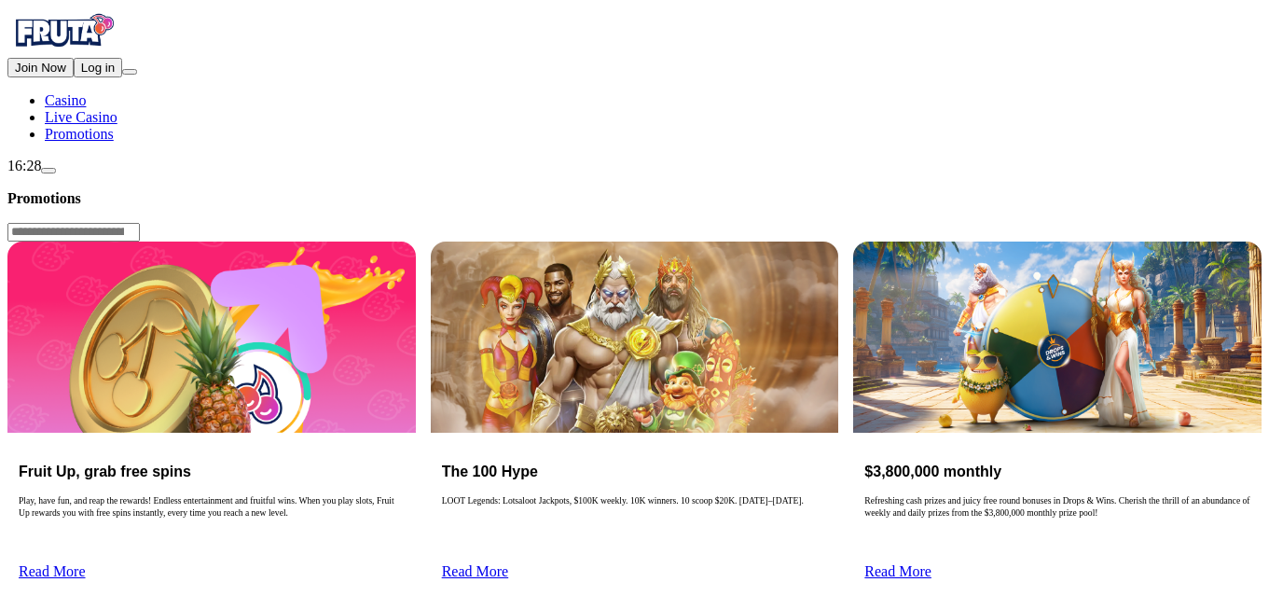 This screenshot has width=1269, height=596. Describe the element at coordinates (98, 67) in the screenshot. I see `span: Log in` at that location.